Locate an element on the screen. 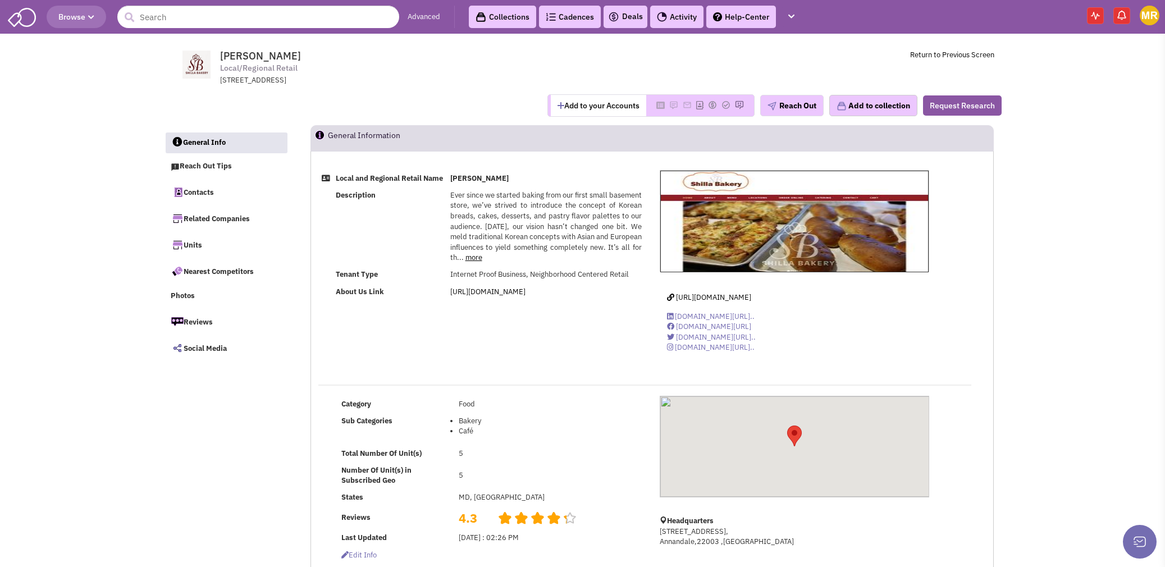 This screenshot has height=567, width=1165. span: Ever since we started baking from our first small basement store, we’ve strived to introduce the ... is located at coordinates (546, 226).